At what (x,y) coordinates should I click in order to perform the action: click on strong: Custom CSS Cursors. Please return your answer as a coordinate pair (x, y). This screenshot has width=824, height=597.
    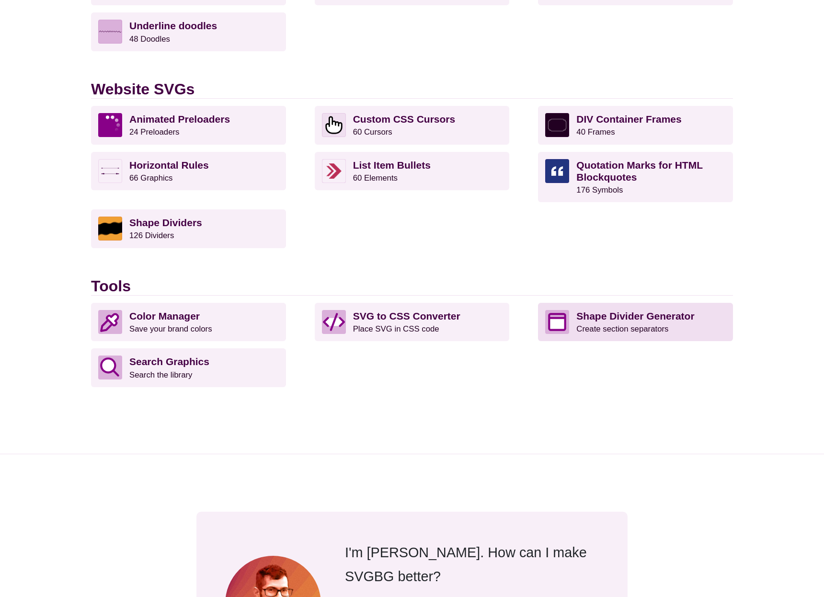
    Looking at the image, I should click on (404, 119).